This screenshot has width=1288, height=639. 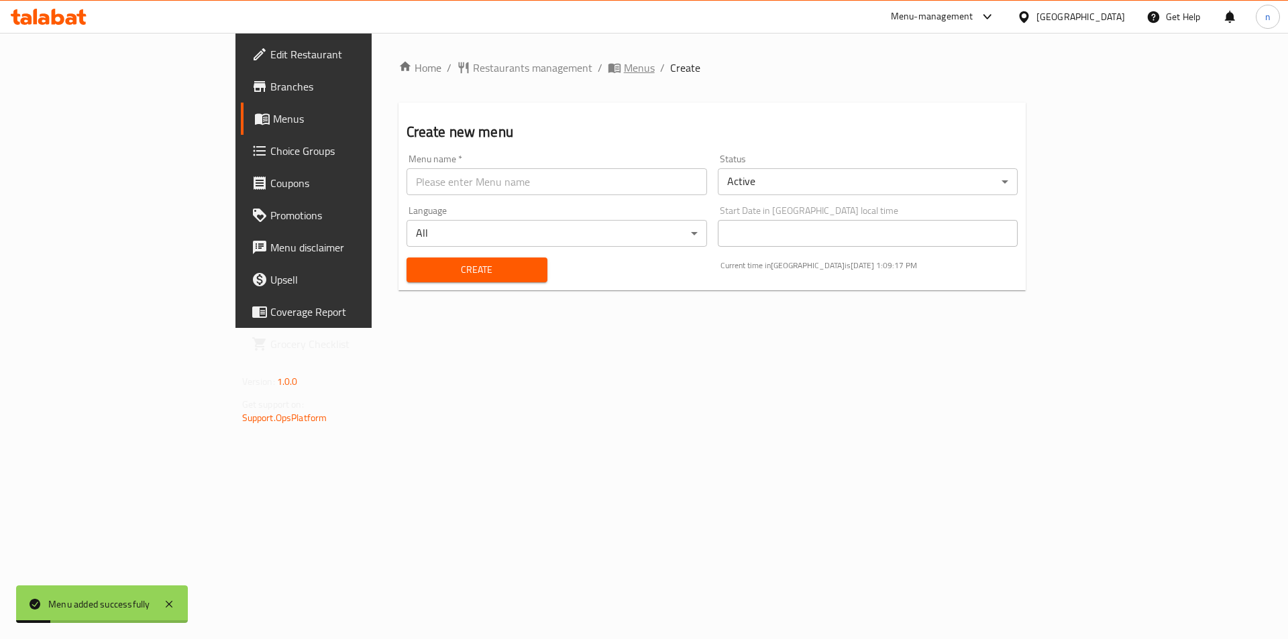 What do you see at coordinates (713, 132) in the screenshot?
I see `h2: Create new menu` at bounding box center [713, 132].